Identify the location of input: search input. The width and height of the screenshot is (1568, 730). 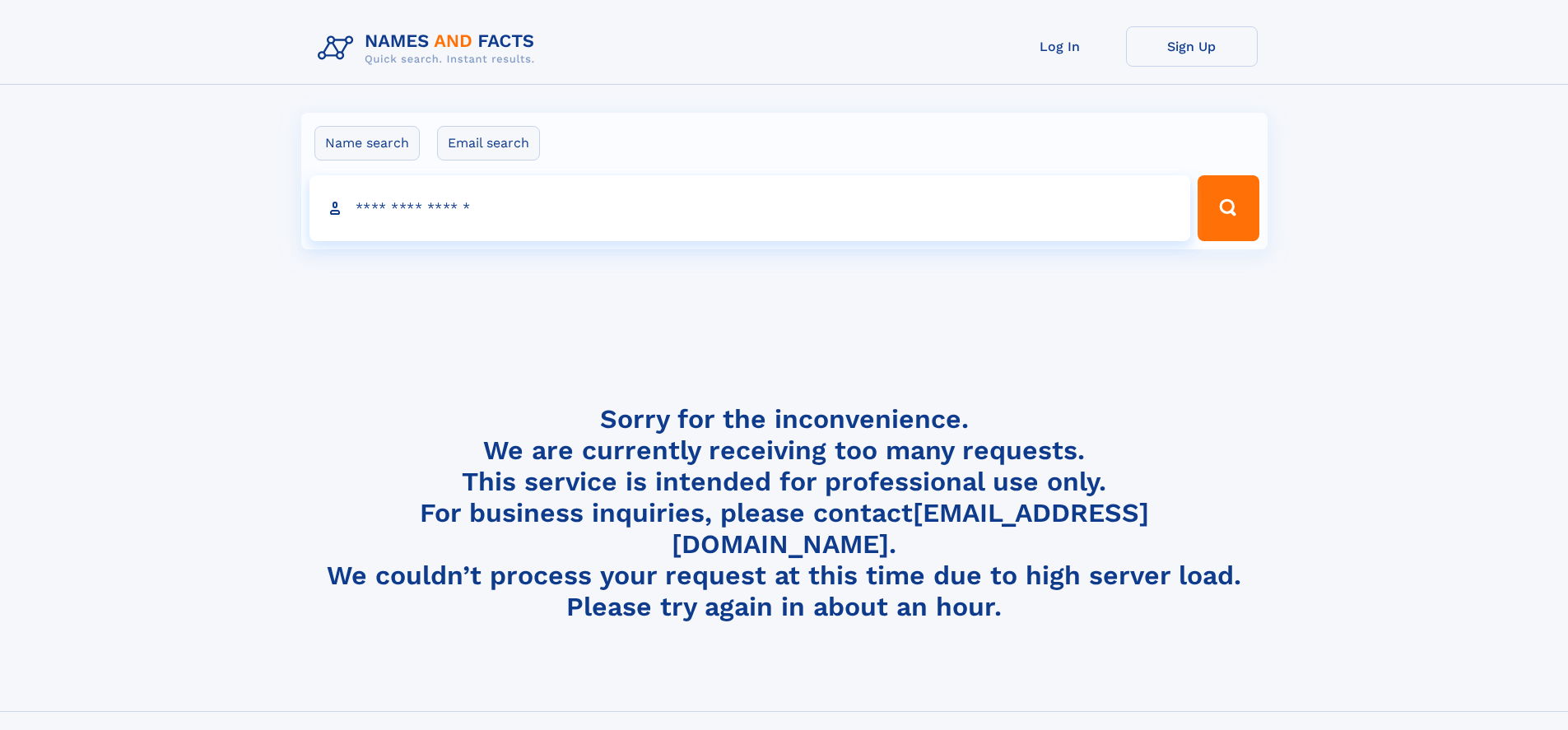
(750, 208).